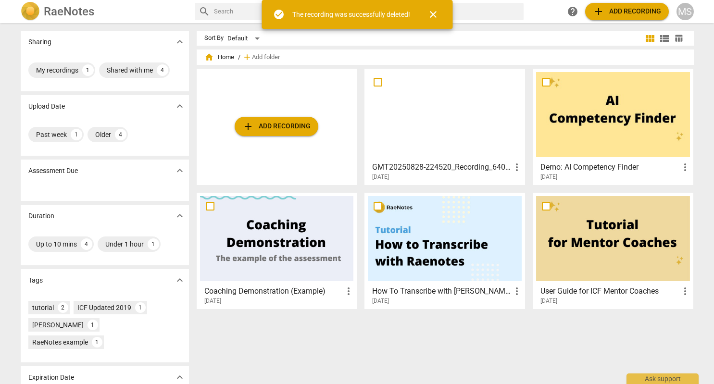 The width and height of the screenshot is (714, 384). What do you see at coordinates (60, 342) in the screenshot?
I see `div: RaeNotes example` at bounding box center [60, 342].